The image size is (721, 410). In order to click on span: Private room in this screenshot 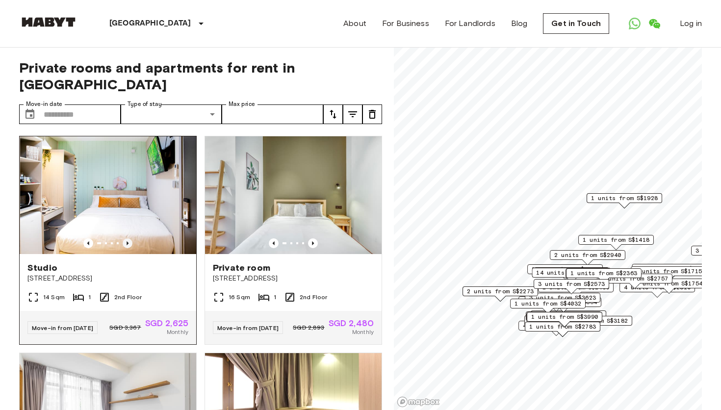, I will do `click(241, 268)`.